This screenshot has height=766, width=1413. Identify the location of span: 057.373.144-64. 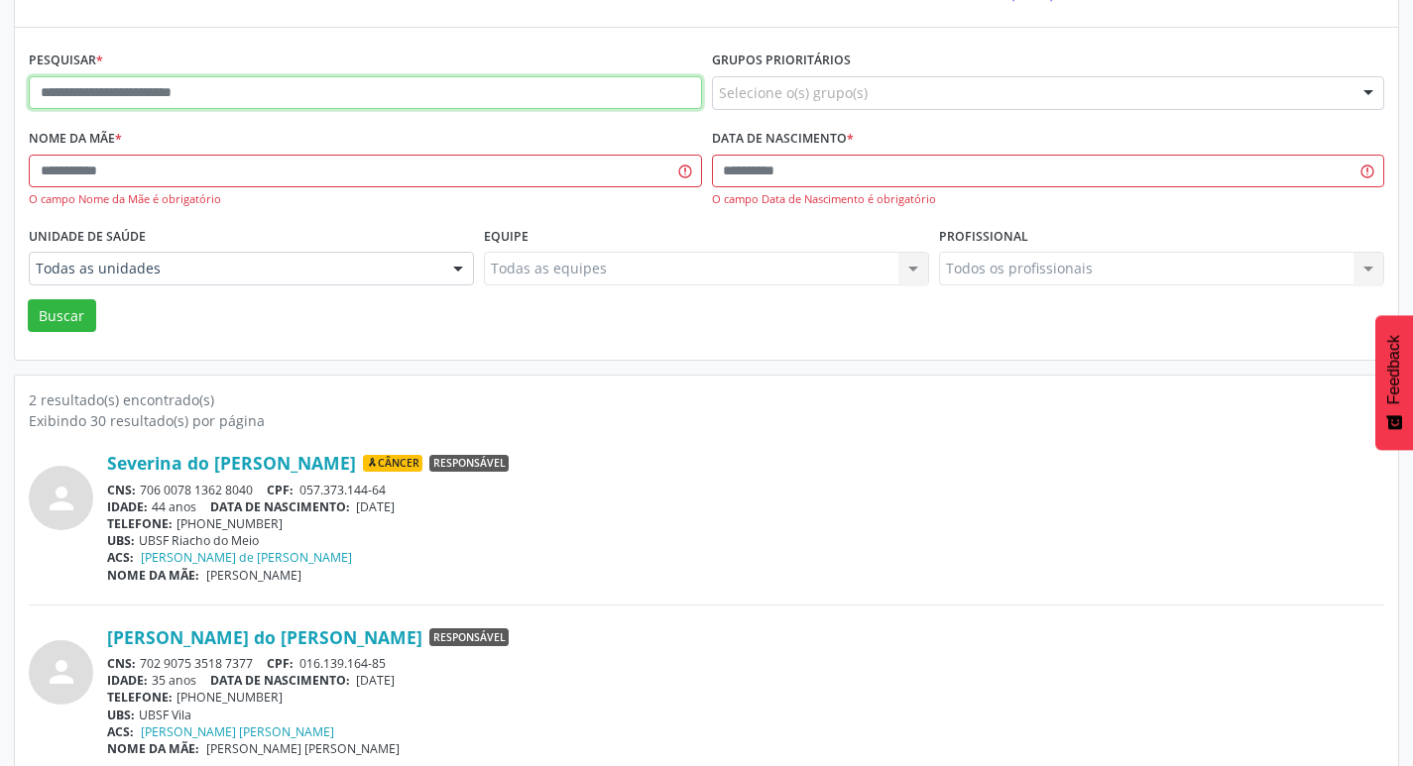
(342, 490).